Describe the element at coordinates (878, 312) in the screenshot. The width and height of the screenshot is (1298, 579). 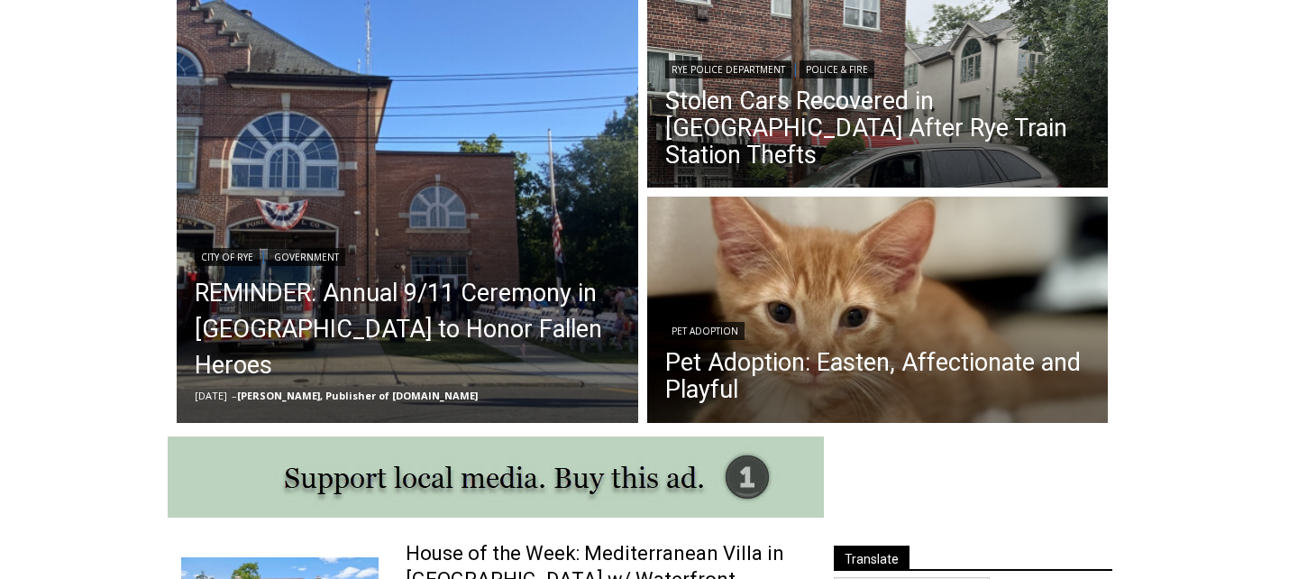
I see `a: Read More Pet Adoption: Easten, Affectionate and Playful` at that location.